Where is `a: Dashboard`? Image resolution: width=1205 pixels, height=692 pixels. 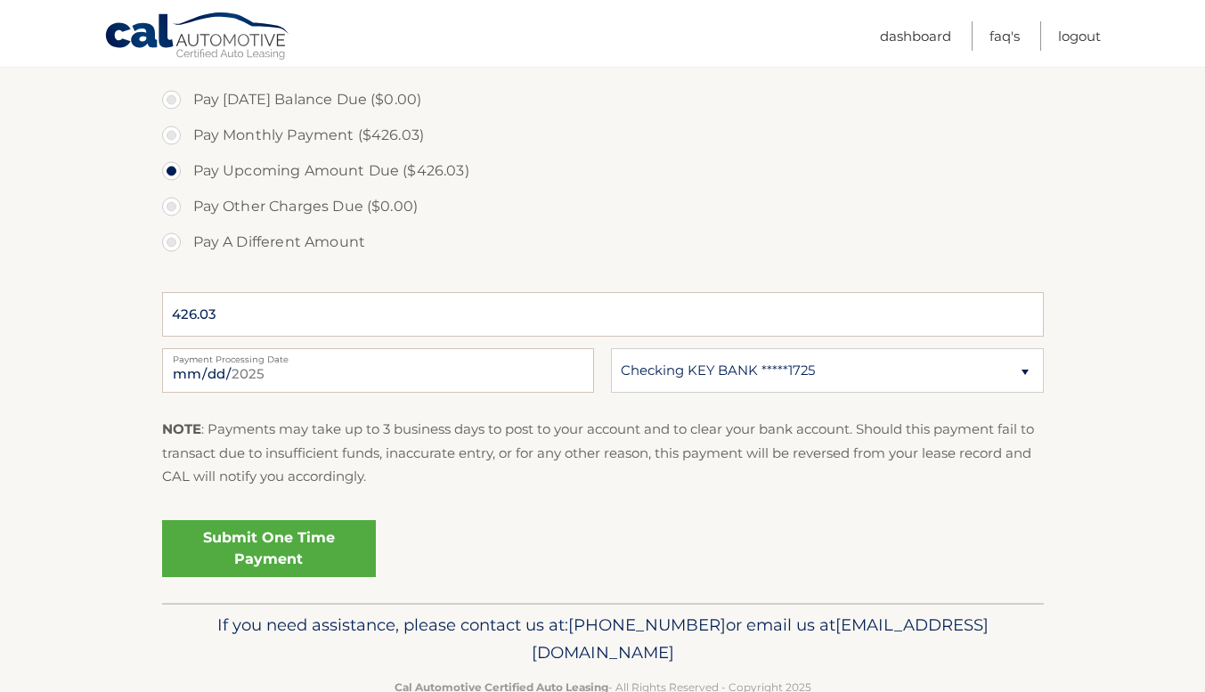
a: Dashboard is located at coordinates (916, 36).